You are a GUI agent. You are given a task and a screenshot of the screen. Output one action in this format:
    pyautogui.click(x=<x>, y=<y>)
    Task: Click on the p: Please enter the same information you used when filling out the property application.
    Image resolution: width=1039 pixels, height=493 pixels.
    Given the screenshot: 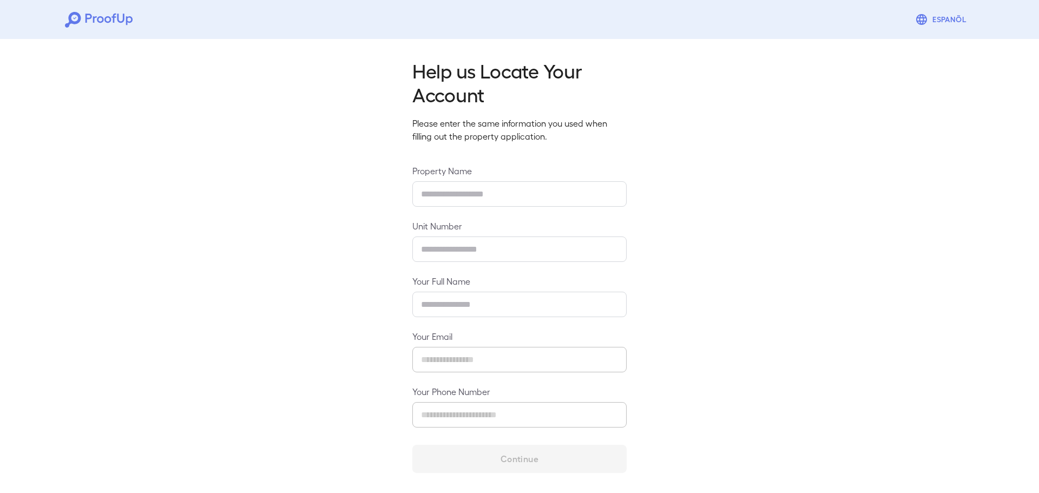 What is the action you would take?
    pyautogui.click(x=520, y=130)
    